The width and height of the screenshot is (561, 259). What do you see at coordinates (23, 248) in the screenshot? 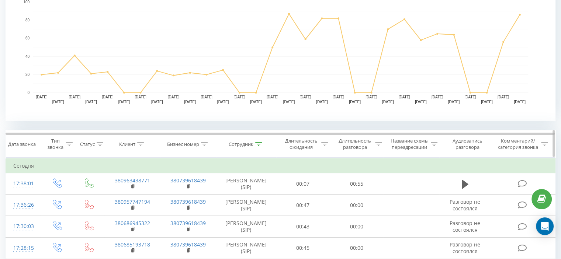
I see `div: 17:28:15` at bounding box center [23, 248].